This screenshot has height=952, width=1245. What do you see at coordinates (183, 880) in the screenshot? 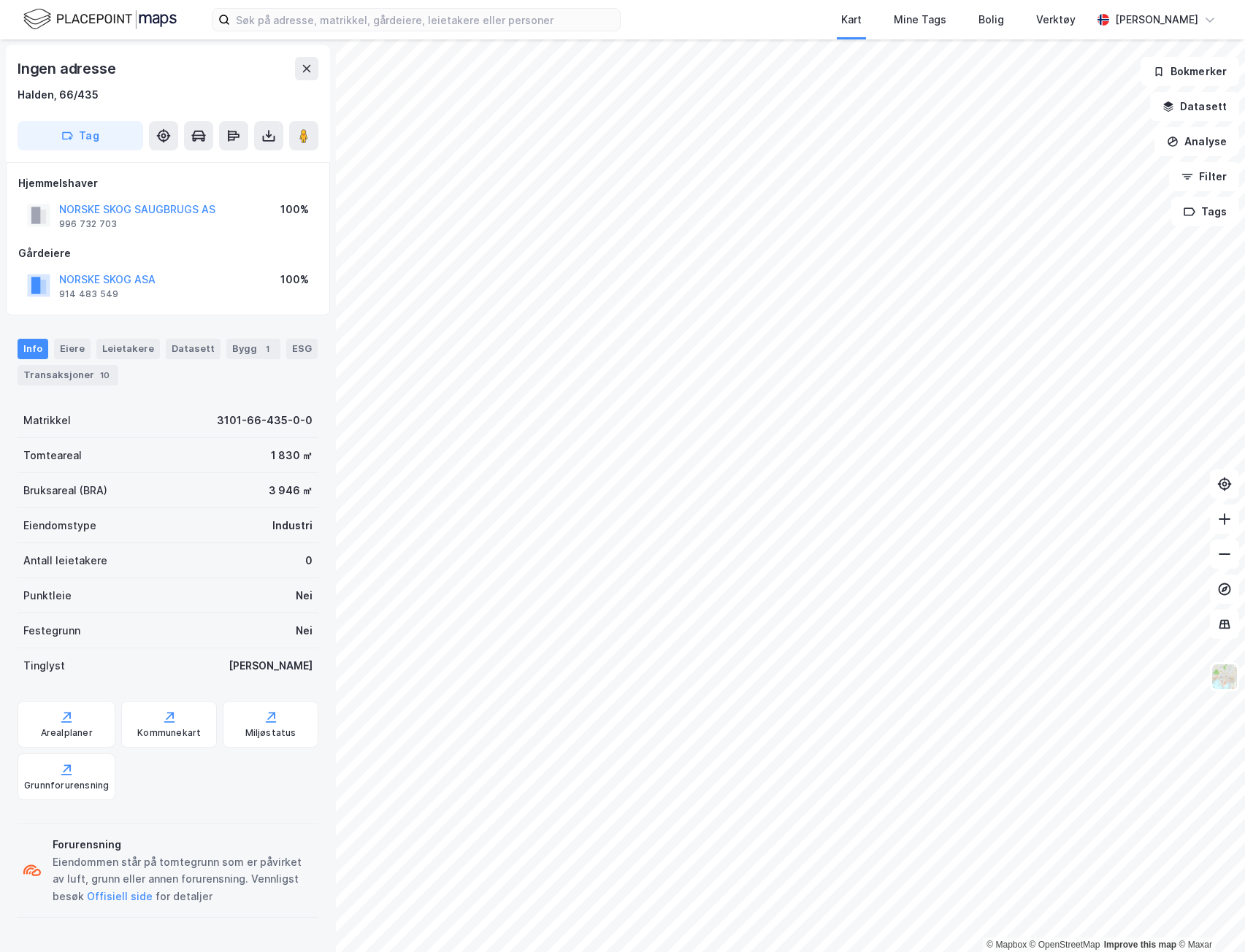
I see `div: Eiendommen står på tomtegrunn som er påvirket av luft, grunn eller annen forurensning. Vennligst ...` at bounding box center [183, 880].